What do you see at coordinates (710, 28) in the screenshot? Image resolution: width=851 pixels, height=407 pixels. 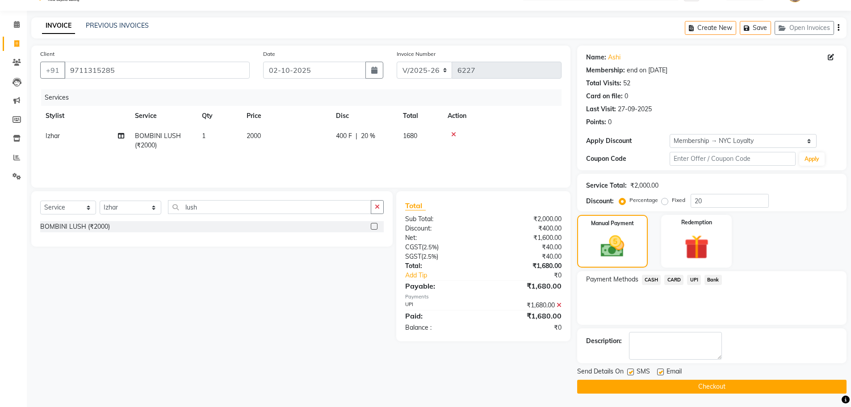 I see `button: Create New` at bounding box center [710, 28].